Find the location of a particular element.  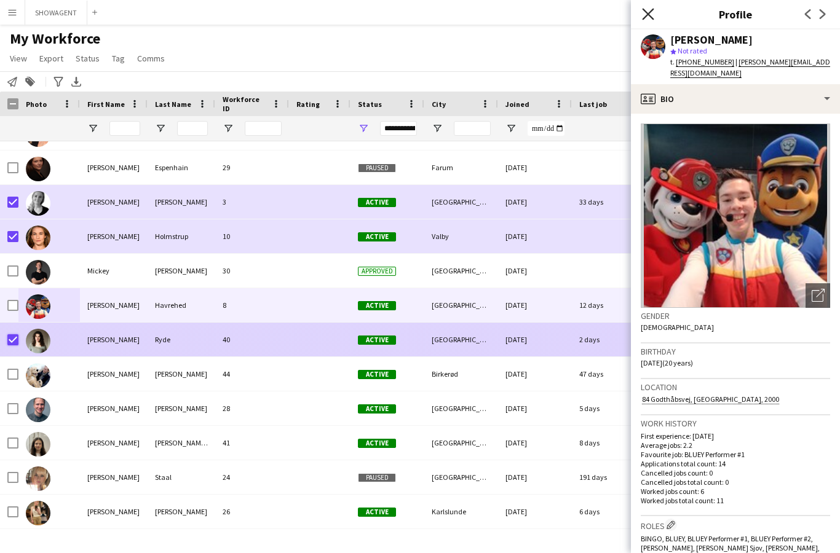

div: 8 is located at coordinates (252, 305).